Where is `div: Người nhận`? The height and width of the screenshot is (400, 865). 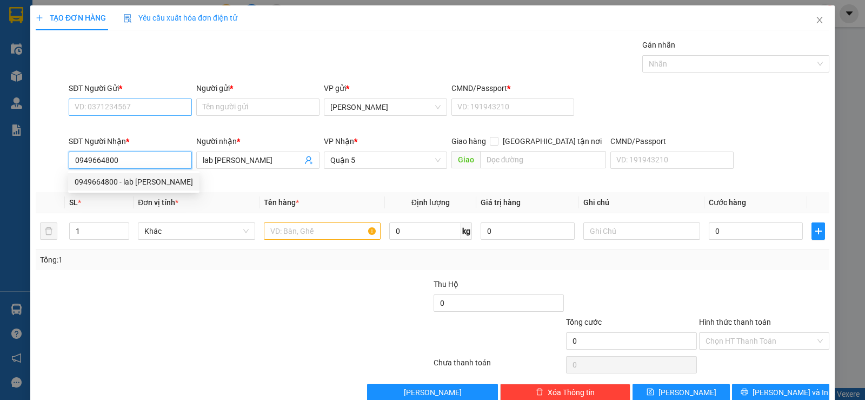
div: Người nhận is located at coordinates (258, 141).